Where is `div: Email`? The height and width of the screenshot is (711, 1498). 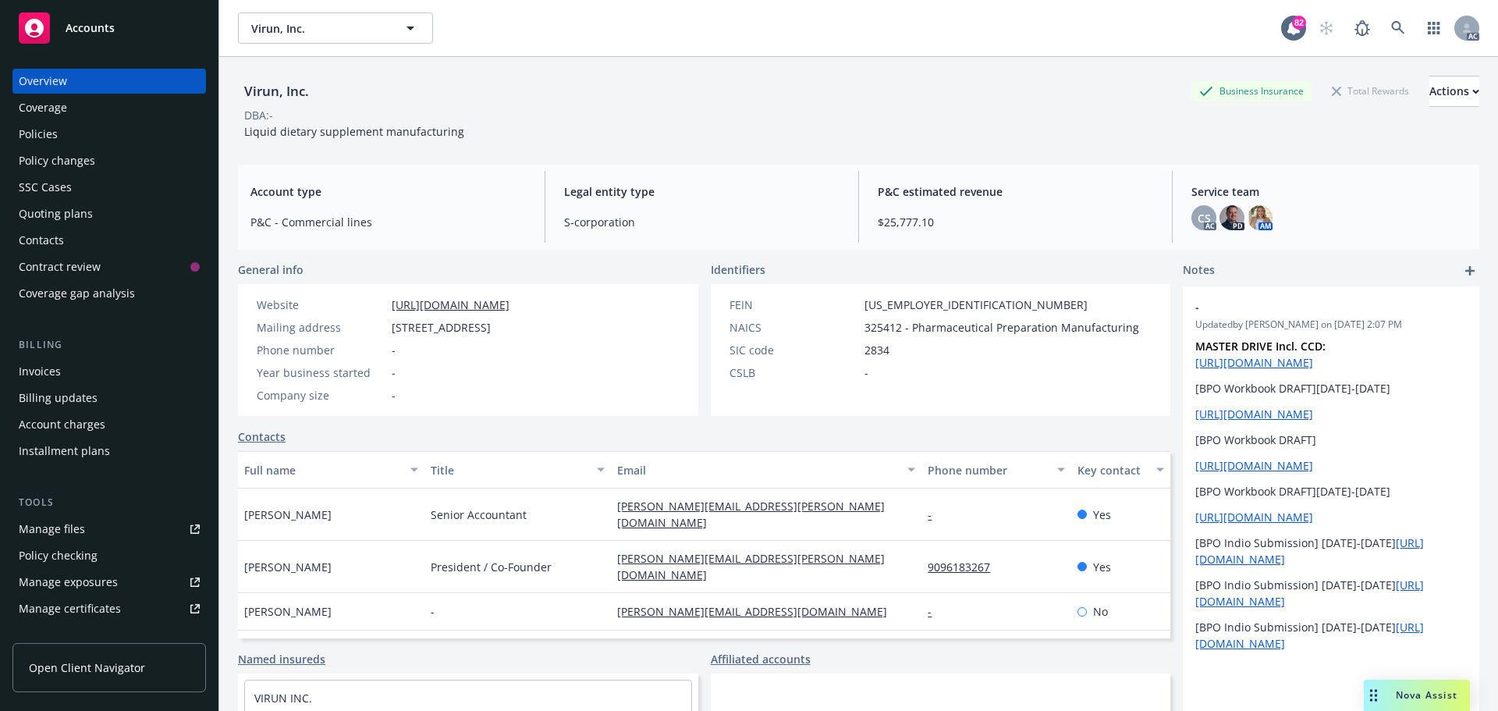 div: Email is located at coordinates (757, 470).